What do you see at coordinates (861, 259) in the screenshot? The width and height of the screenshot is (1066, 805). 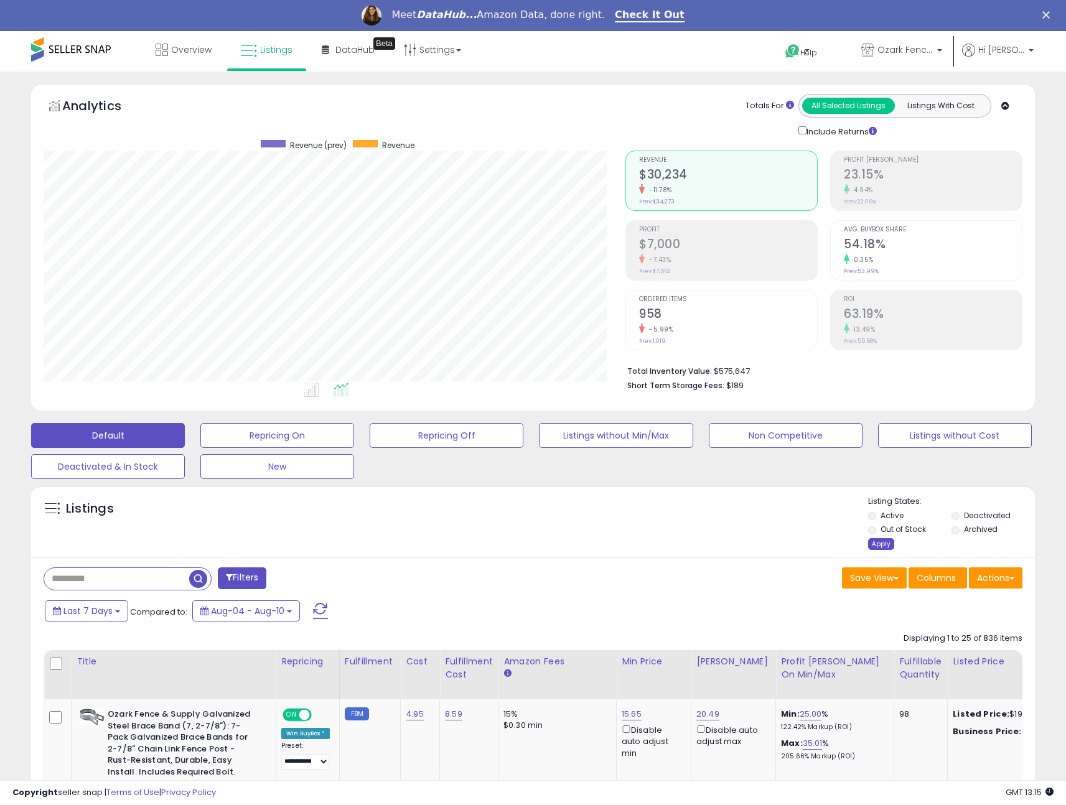 I see `small: 0.35%` at bounding box center [861, 259].